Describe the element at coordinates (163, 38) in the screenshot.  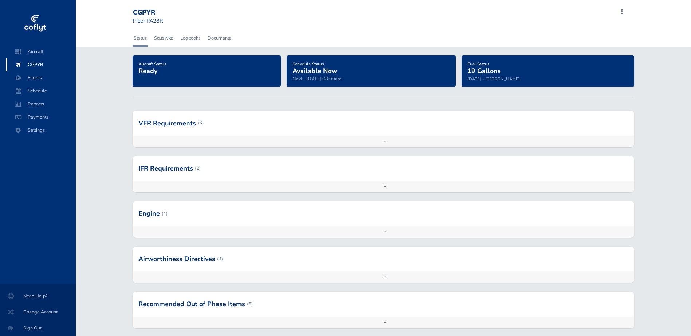
I see `a: Squawks` at that location.